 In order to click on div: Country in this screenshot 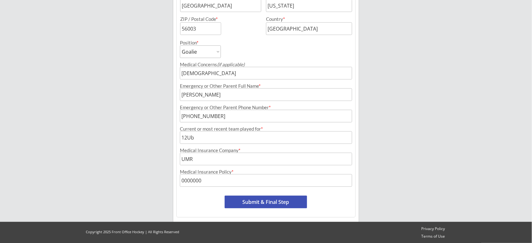, I will do `click(305, 19)`.